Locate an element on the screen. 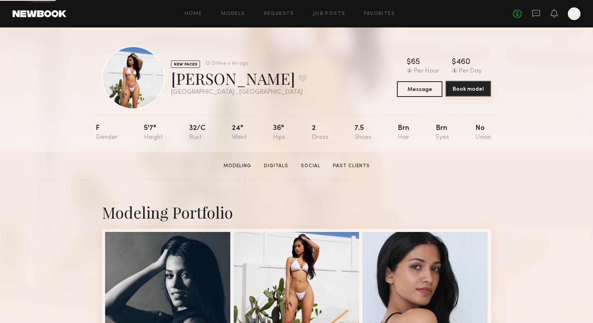 The image size is (593, 323). div: 460 is located at coordinates (463, 62).